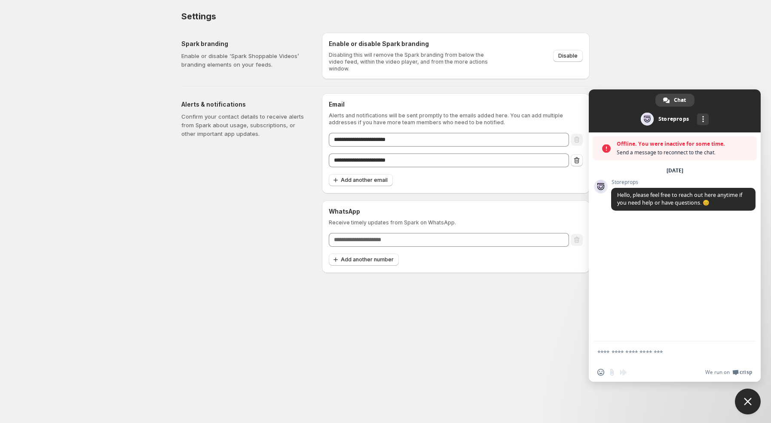 The image size is (771, 423). Describe the element at coordinates (360, 180) in the screenshot. I see `button: Add another email` at that location.